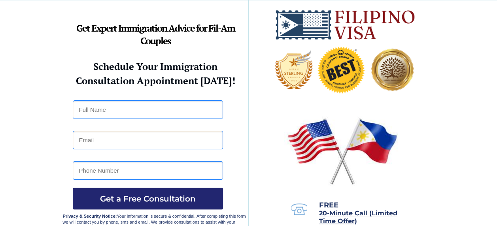 The height and width of the screenshot is (226, 497). What do you see at coordinates (328, 205) in the screenshot?
I see `span: FREE` at bounding box center [328, 205].